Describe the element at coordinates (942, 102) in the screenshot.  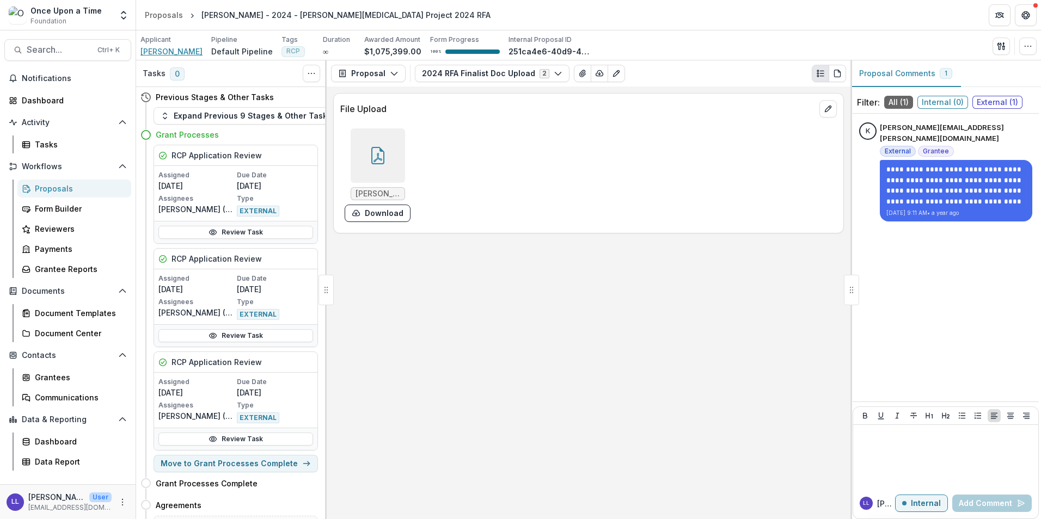
I see `span: Internal ( 0 )` at that location.